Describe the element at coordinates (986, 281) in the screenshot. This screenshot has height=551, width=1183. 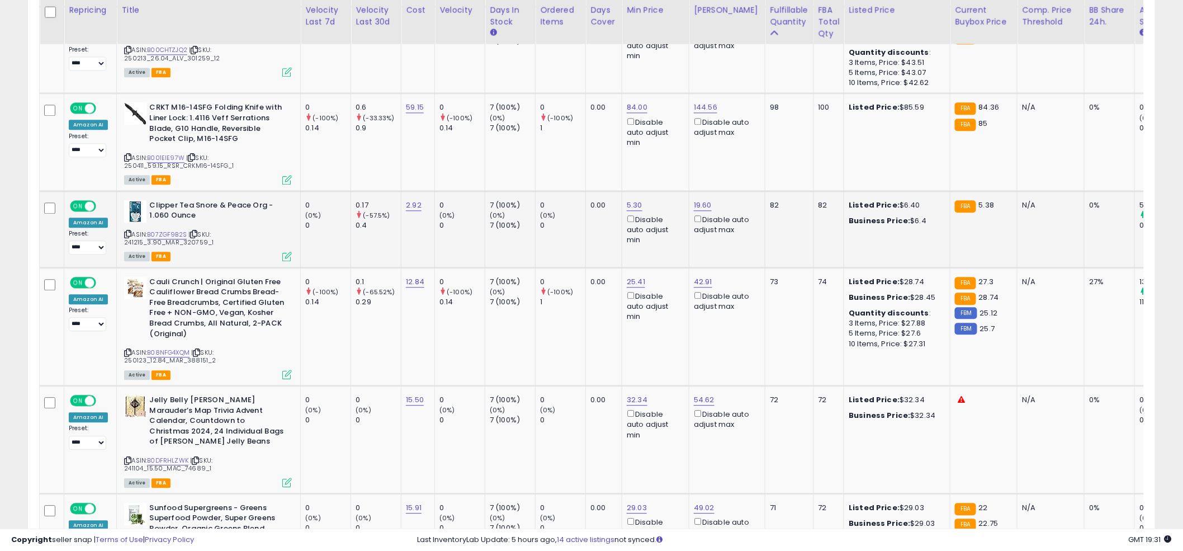
I see `span: 27.3` at that location.